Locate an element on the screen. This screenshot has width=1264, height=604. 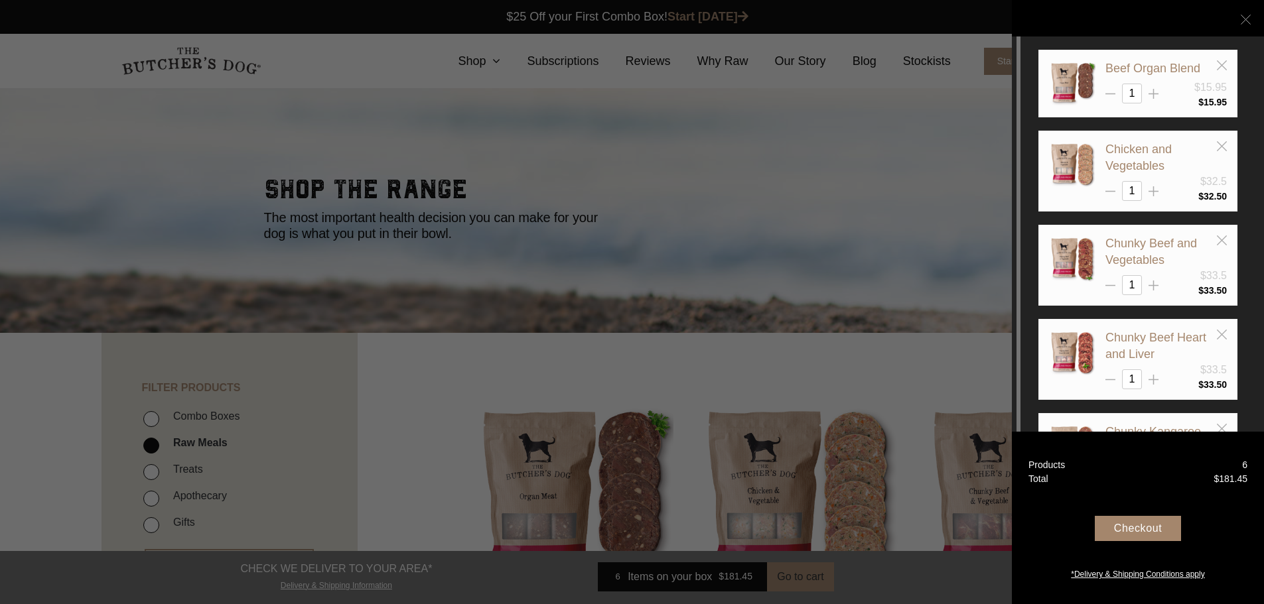
img: Chunky Kangaroo and Vegetables is located at coordinates (1072, 447).